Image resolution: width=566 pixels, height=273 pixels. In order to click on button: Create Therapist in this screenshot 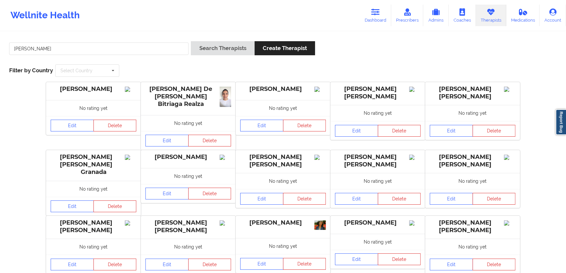, I will do `click(285, 48)`.